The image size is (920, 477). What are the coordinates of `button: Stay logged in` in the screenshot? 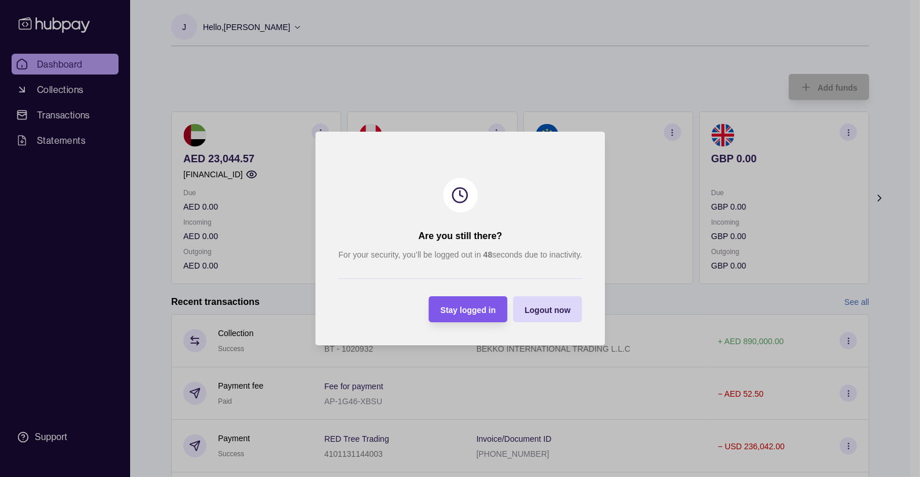 It's located at (468, 309).